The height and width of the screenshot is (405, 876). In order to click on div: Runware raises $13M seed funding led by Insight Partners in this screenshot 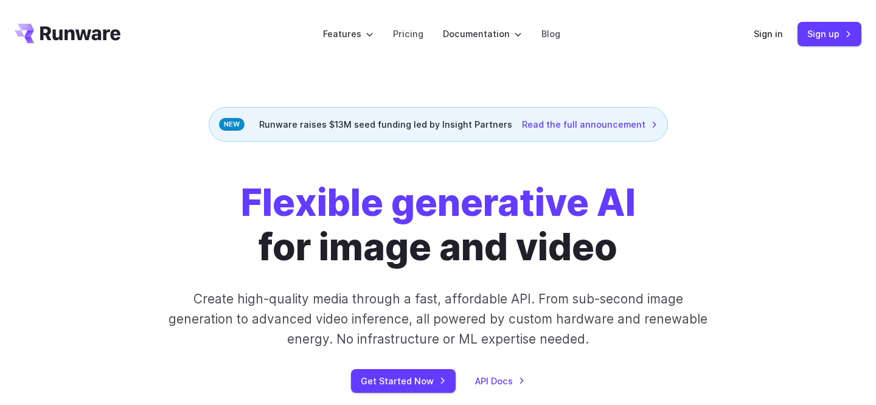, I will do `click(438, 124)`.